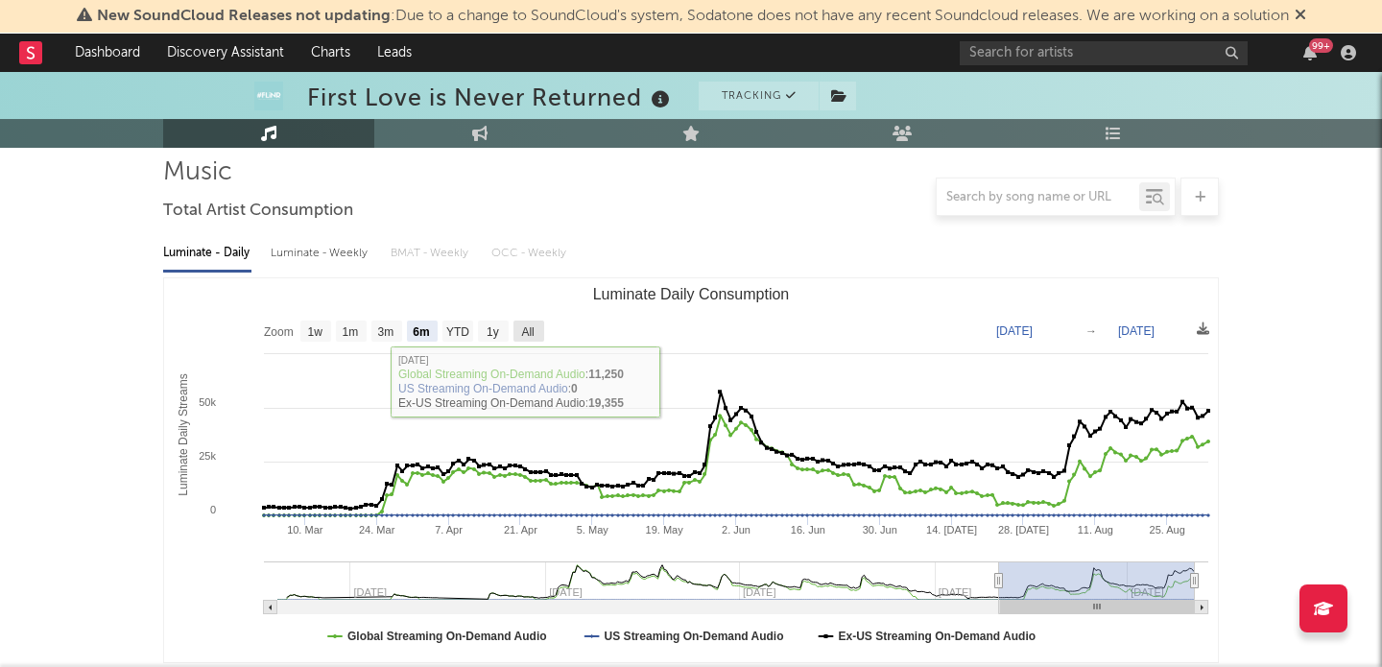 This screenshot has width=1382, height=667. What do you see at coordinates (350, 332) in the screenshot?
I see `text: 1m` at bounding box center [350, 332].